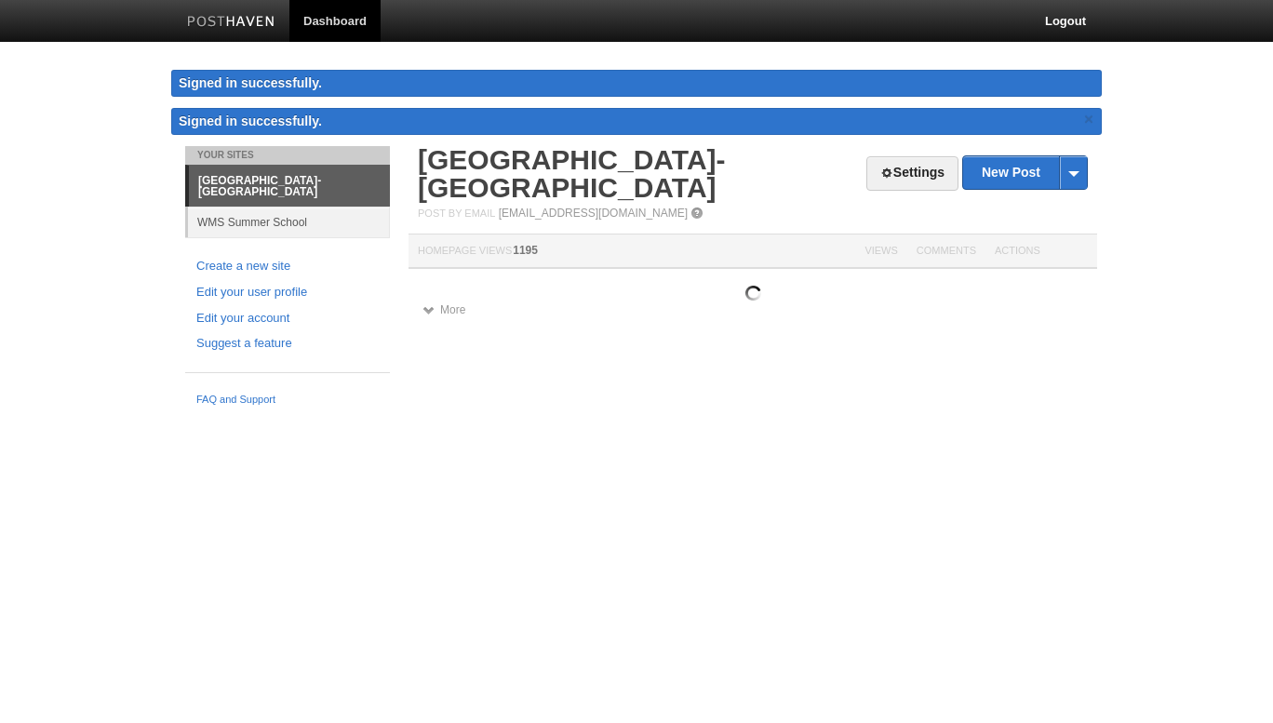  Describe the element at coordinates (632, 251) in the screenshot. I see `th: Homepage Views` at that location.